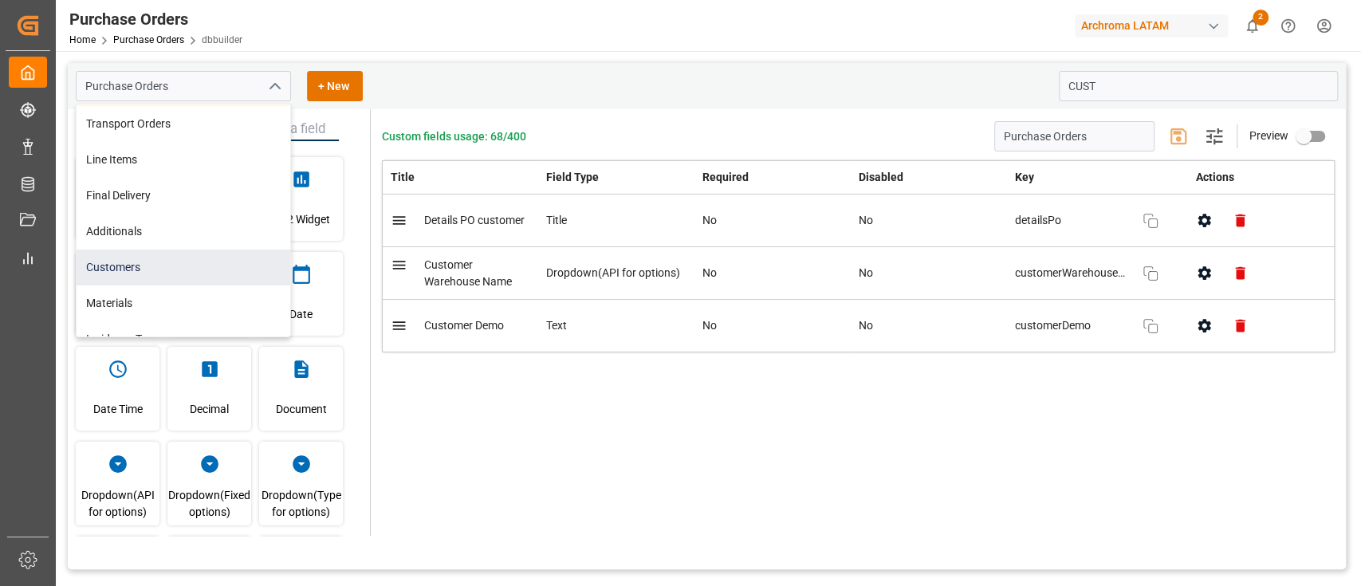  What do you see at coordinates (859, 326) in the screenshot?
I see `tr: Customer DemoTextNoNocustomerDemo` at bounding box center [859, 326].